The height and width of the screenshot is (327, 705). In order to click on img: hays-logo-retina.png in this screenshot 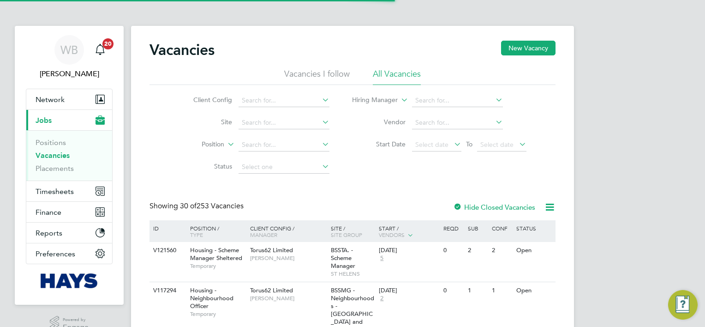, I will do `click(69, 281)`.